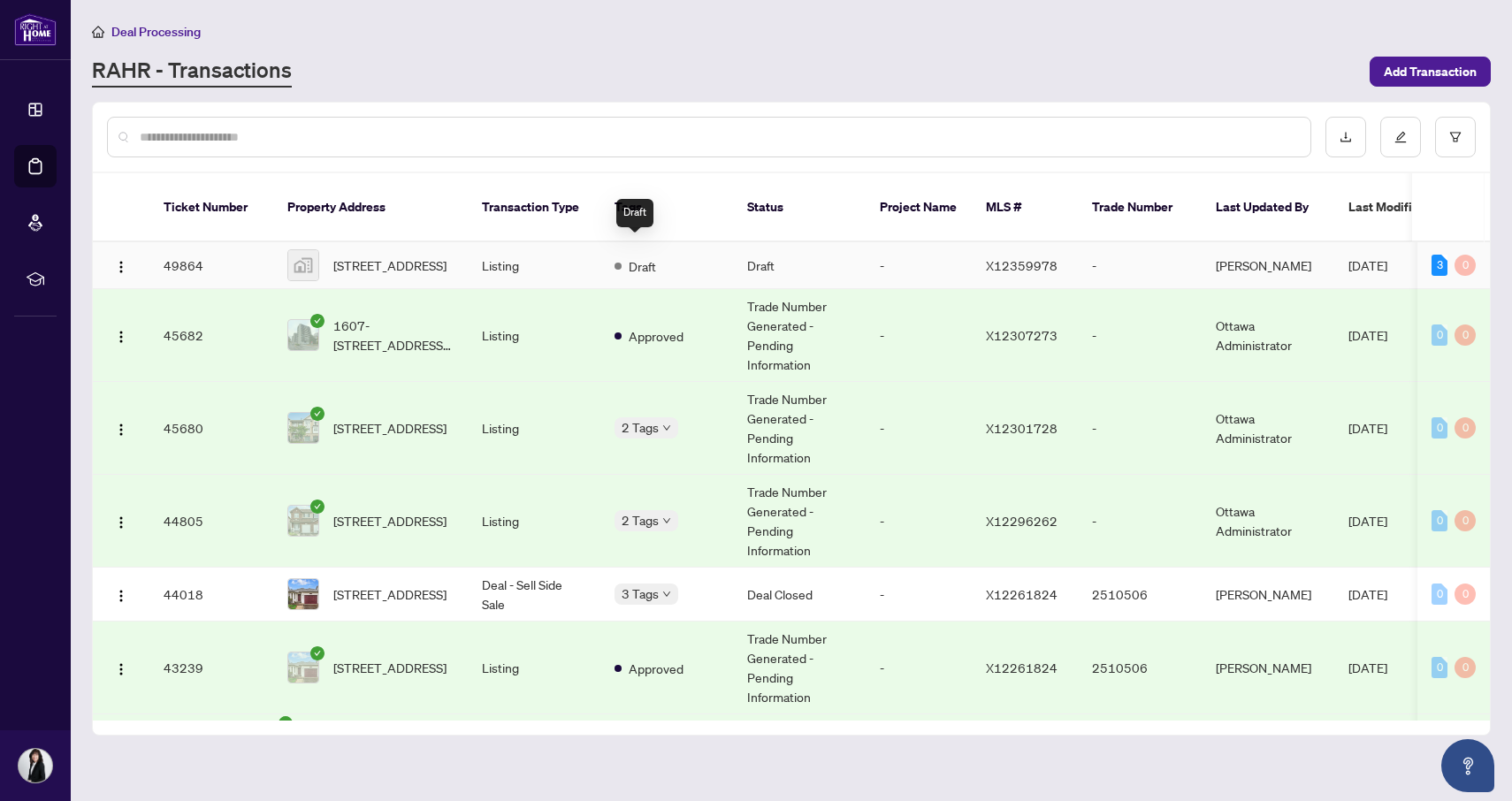 This screenshot has height=801, width=1512. What do you see at coordinates (1346, 137) in the screenshot?
I see `button: download` at bounding box center [1346, 137].